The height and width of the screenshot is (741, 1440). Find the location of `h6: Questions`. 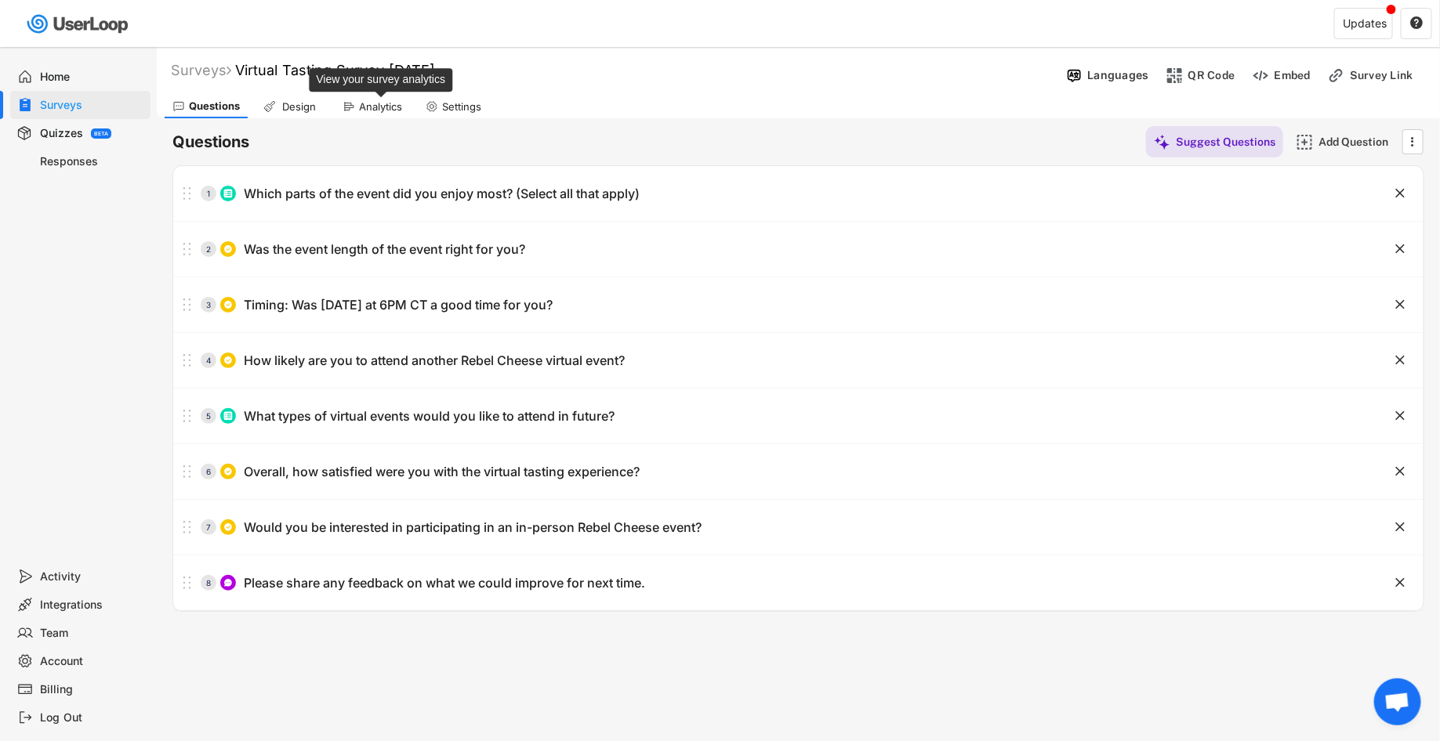

h6: Questions is located at coordinates (211, 142).